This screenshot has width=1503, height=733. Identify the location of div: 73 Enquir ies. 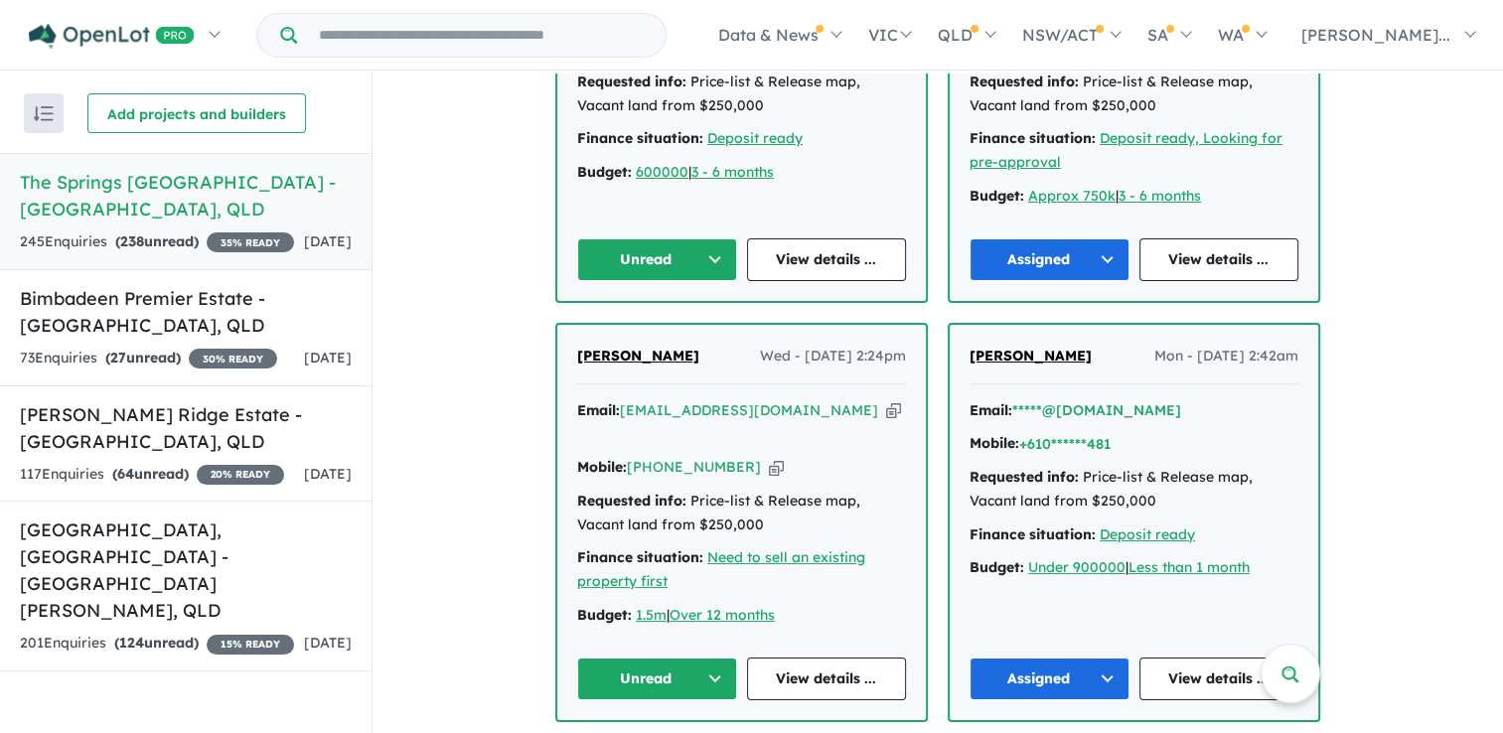
(148, 359).